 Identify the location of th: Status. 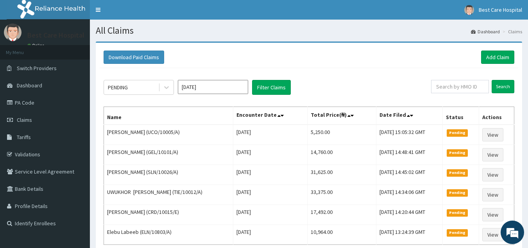
(461, 116).